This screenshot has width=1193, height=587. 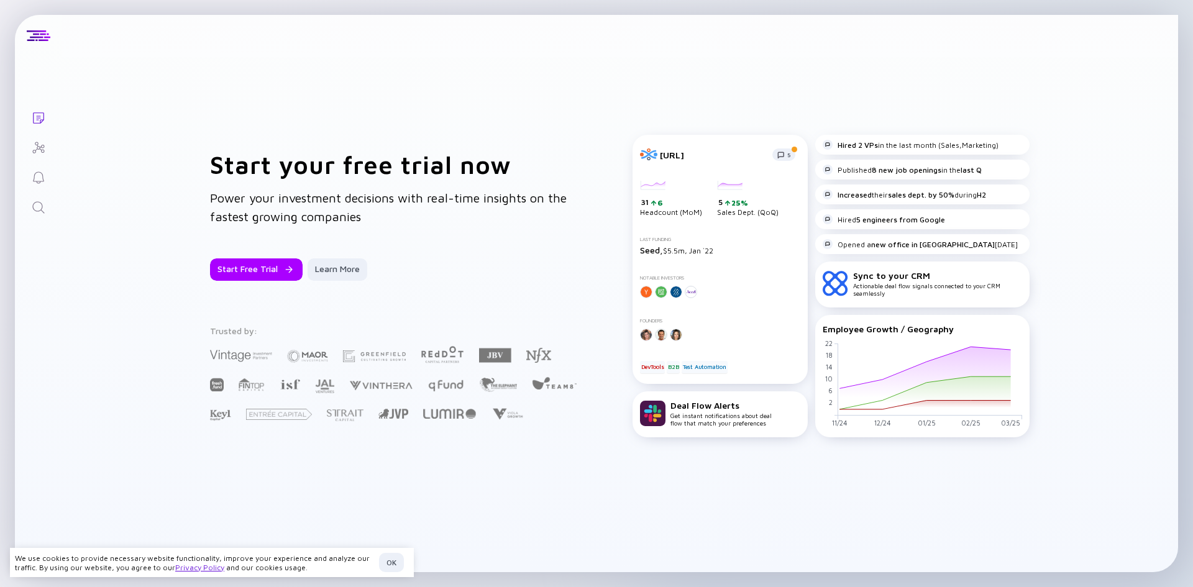 What do you see at coordinates (858, 145) in the screenshot?
I see `strong: Hired 2 VPs` at bounding box center [858, 145].